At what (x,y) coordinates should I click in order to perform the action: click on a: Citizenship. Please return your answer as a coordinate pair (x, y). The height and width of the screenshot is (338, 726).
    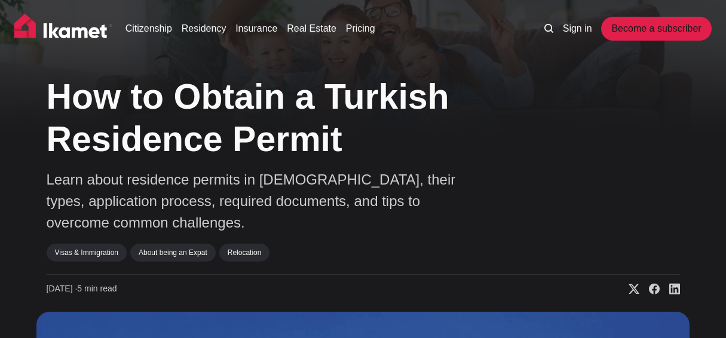
    Looking at the image, I should click on (149, 29).